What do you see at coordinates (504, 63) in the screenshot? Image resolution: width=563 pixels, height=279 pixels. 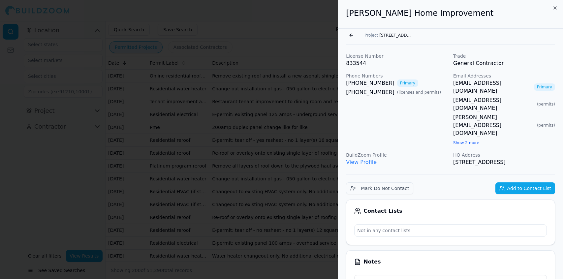 I see `p: General Contractor` at bounding box center [504, 63].